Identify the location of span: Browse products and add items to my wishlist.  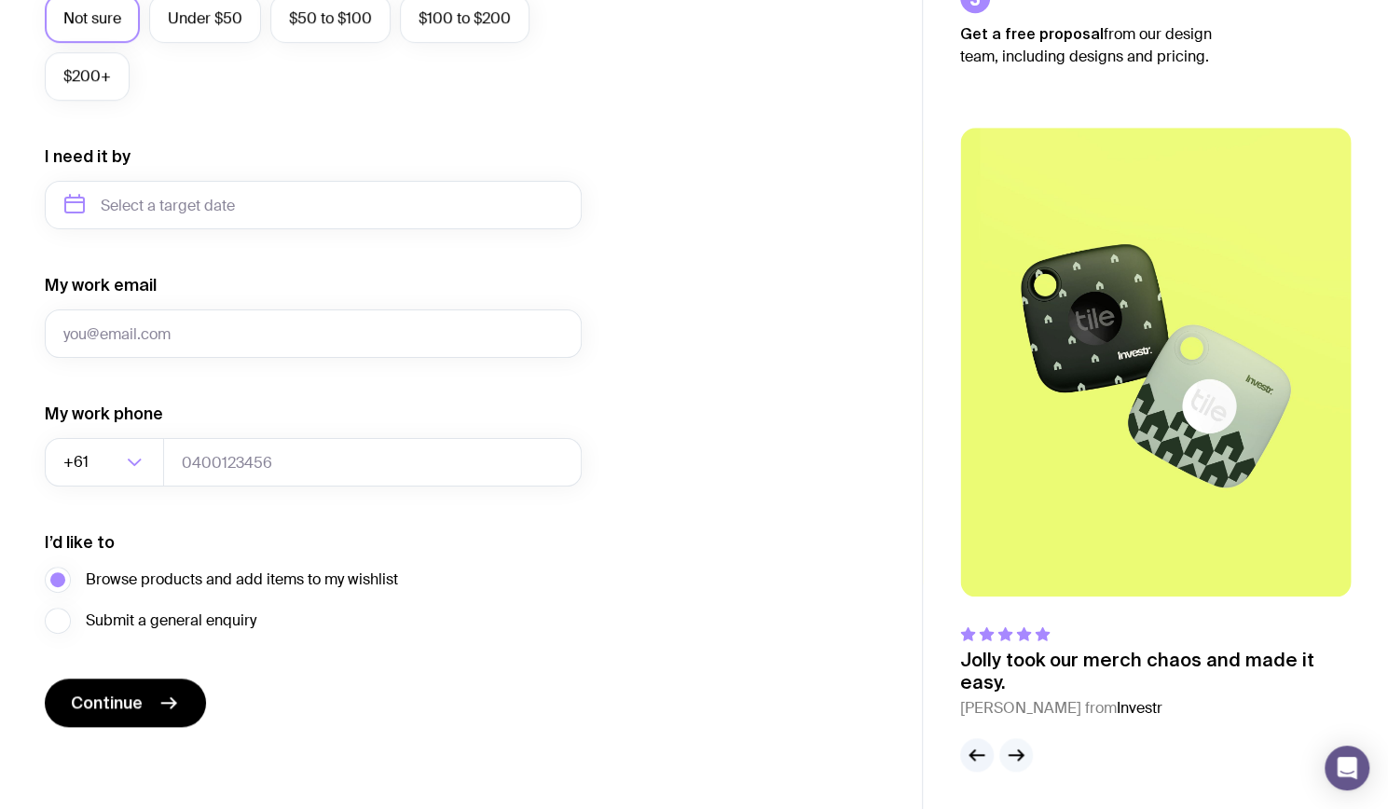
(241, 580).